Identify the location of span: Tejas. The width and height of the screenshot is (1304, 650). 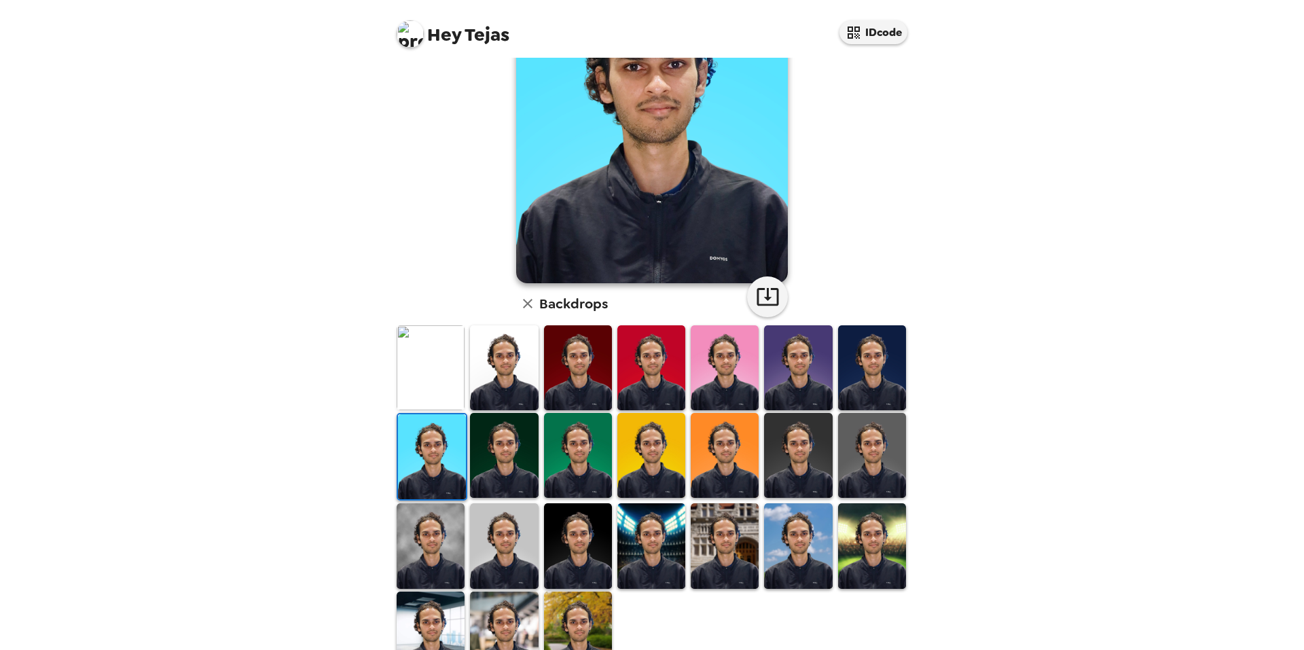
(453, 29).